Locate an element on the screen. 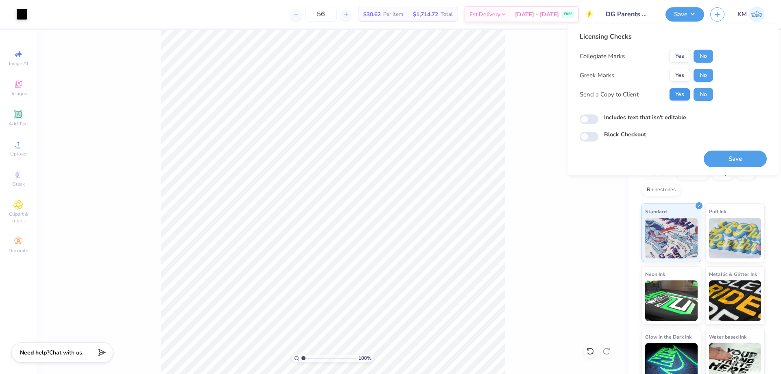 The width and height of the screenshot is (781, 374). div: Collegiate Marks is located at coordinates (602, 56).